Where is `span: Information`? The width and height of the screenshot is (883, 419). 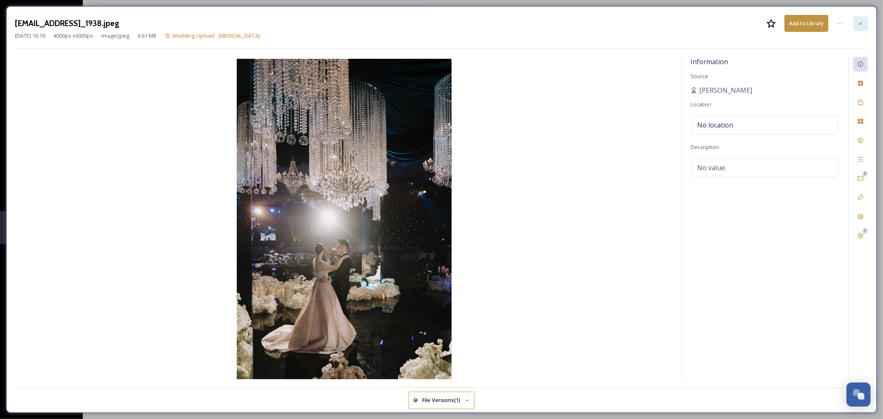
span: Information is located at coordinates (709, 62).